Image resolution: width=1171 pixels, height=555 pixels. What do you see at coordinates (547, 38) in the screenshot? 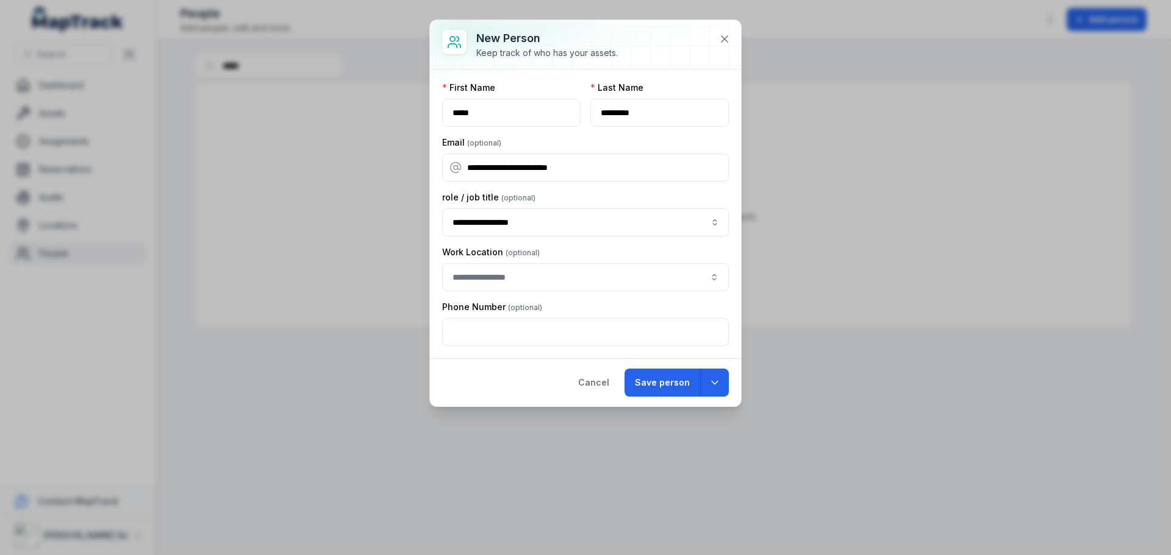
I see `h3: New person` at bounding box center [547, 38].